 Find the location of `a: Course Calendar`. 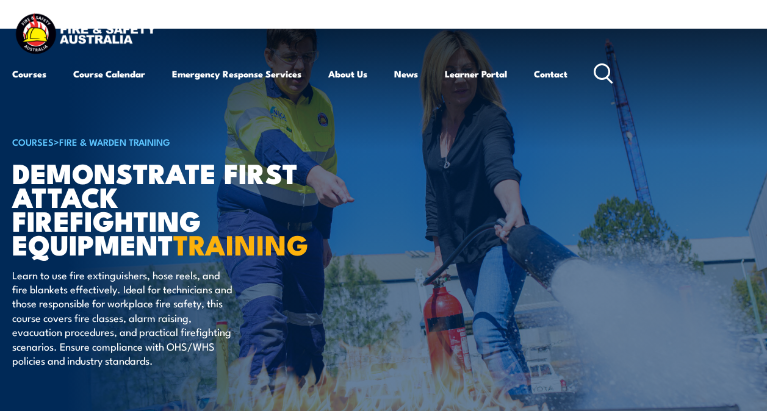

a: Course Calendar is located at coordinates (109, 74).